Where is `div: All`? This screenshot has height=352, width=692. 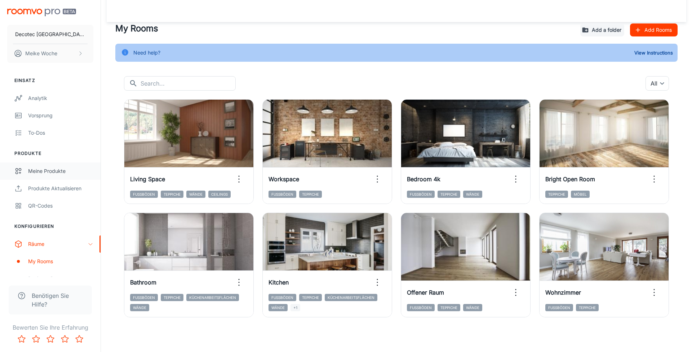 div: All is located at coordinates (657, 83).